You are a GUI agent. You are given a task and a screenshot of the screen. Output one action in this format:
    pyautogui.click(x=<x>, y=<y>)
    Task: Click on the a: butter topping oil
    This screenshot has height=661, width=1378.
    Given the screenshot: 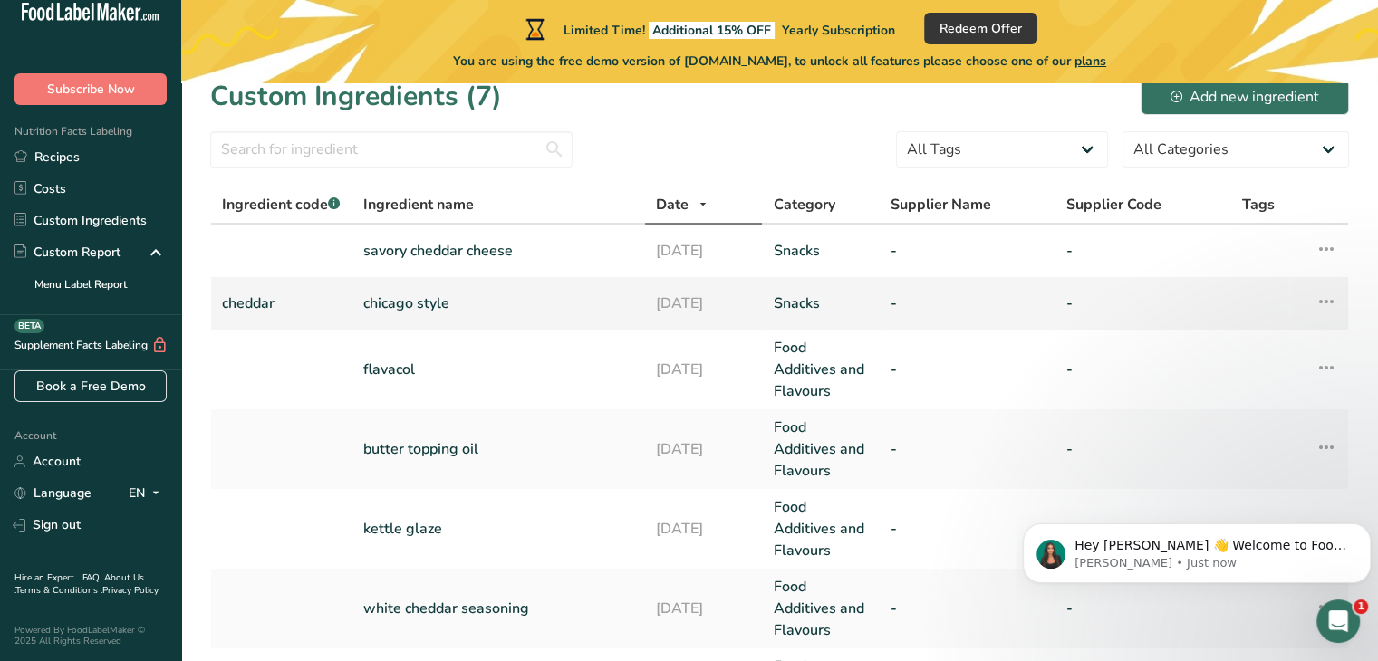 What is the action you would take?
    pyautogui.click(x=498, y=449)
    